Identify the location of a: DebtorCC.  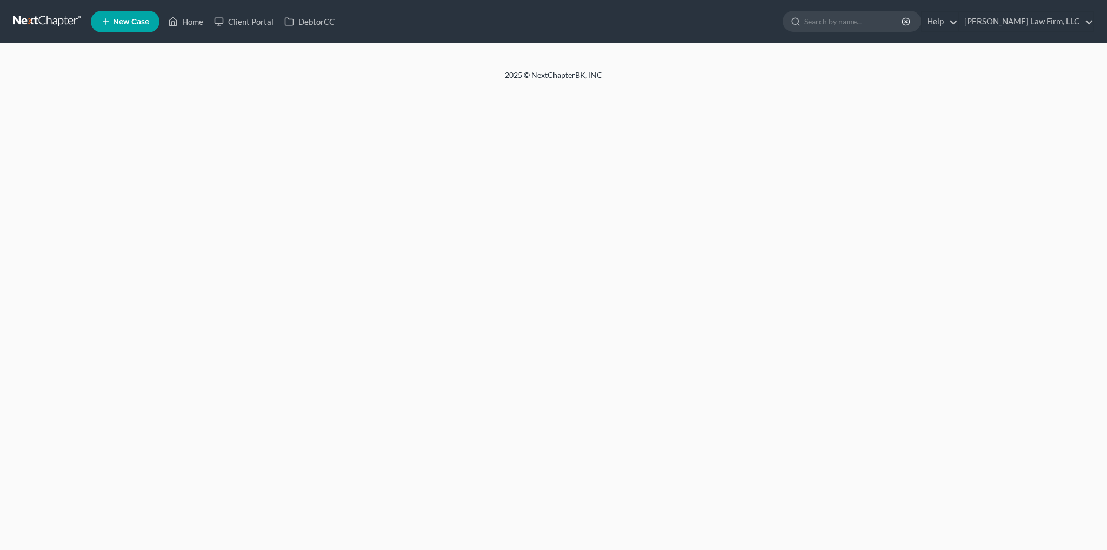
(309, 22).